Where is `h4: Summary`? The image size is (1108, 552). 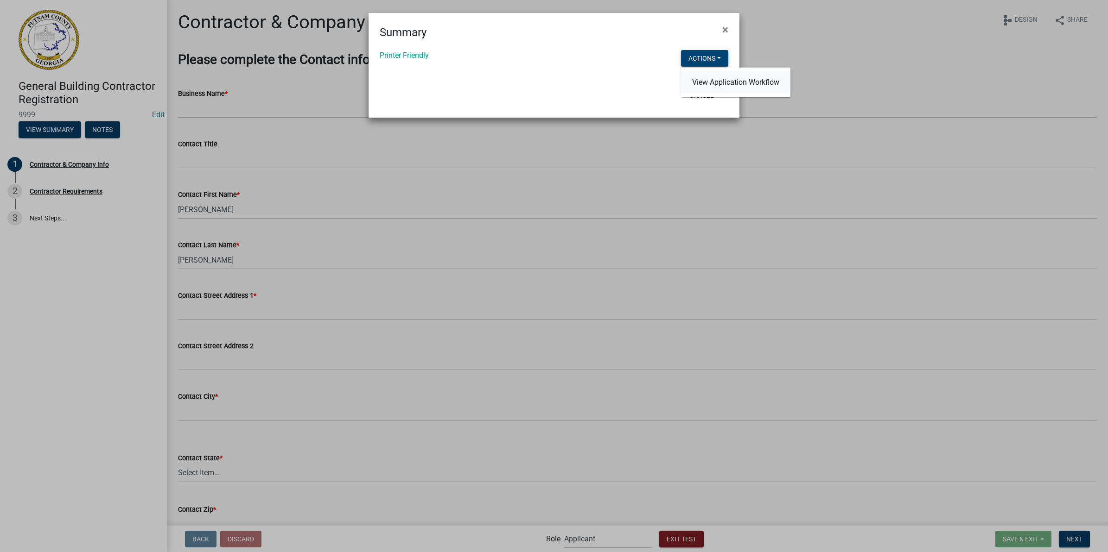
h4: Summary is located at coordinates (403, 32).